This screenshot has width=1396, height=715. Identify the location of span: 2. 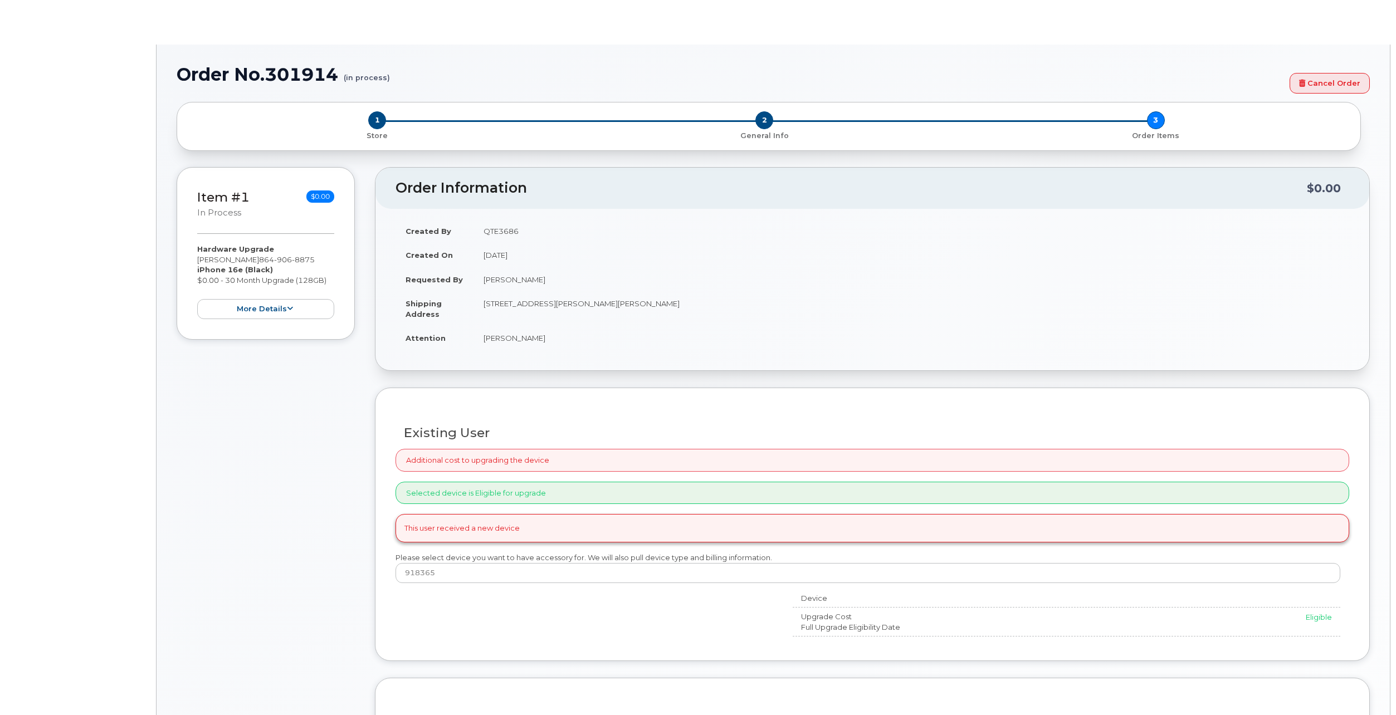
(764, 120).